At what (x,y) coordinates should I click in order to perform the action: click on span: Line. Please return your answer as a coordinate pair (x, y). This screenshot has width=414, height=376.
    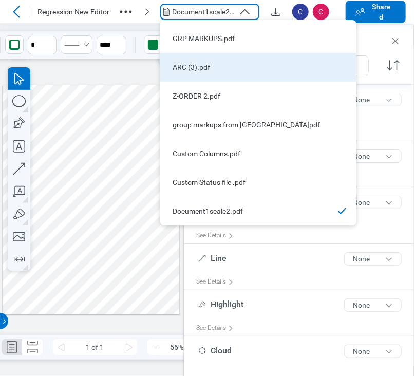
    Looking at the image, I should click on (218, 258).